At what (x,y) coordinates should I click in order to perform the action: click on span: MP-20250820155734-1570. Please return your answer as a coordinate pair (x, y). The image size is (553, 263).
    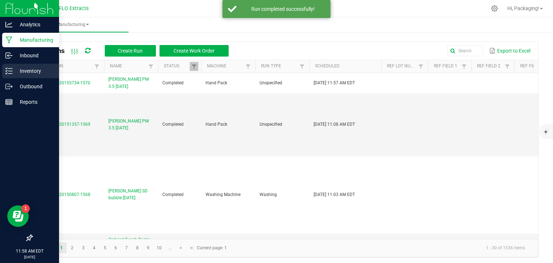
    Looking at the image, I should click on (63, 83).